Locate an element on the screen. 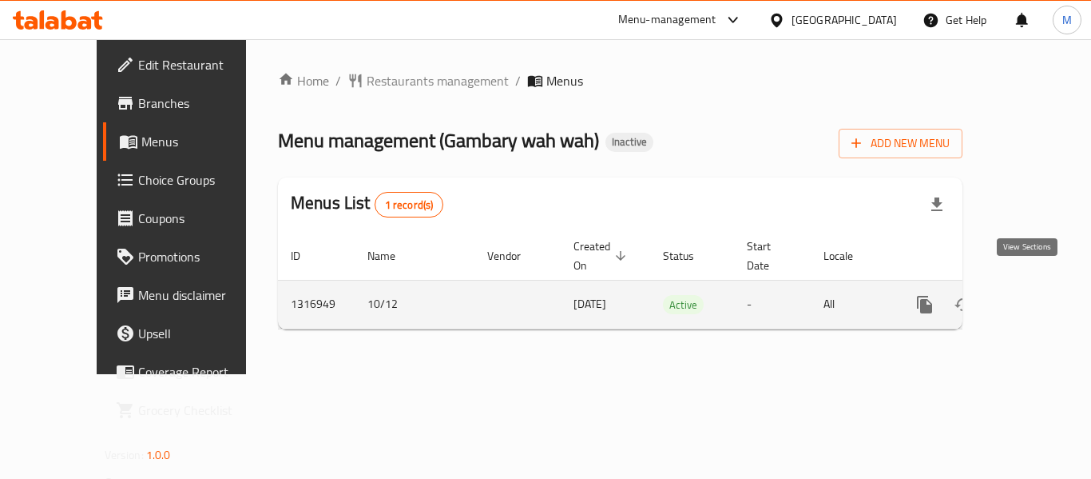 The height and width of the screenshot is (479, 1091). div: Inactive is located at coordinates (630, 142).